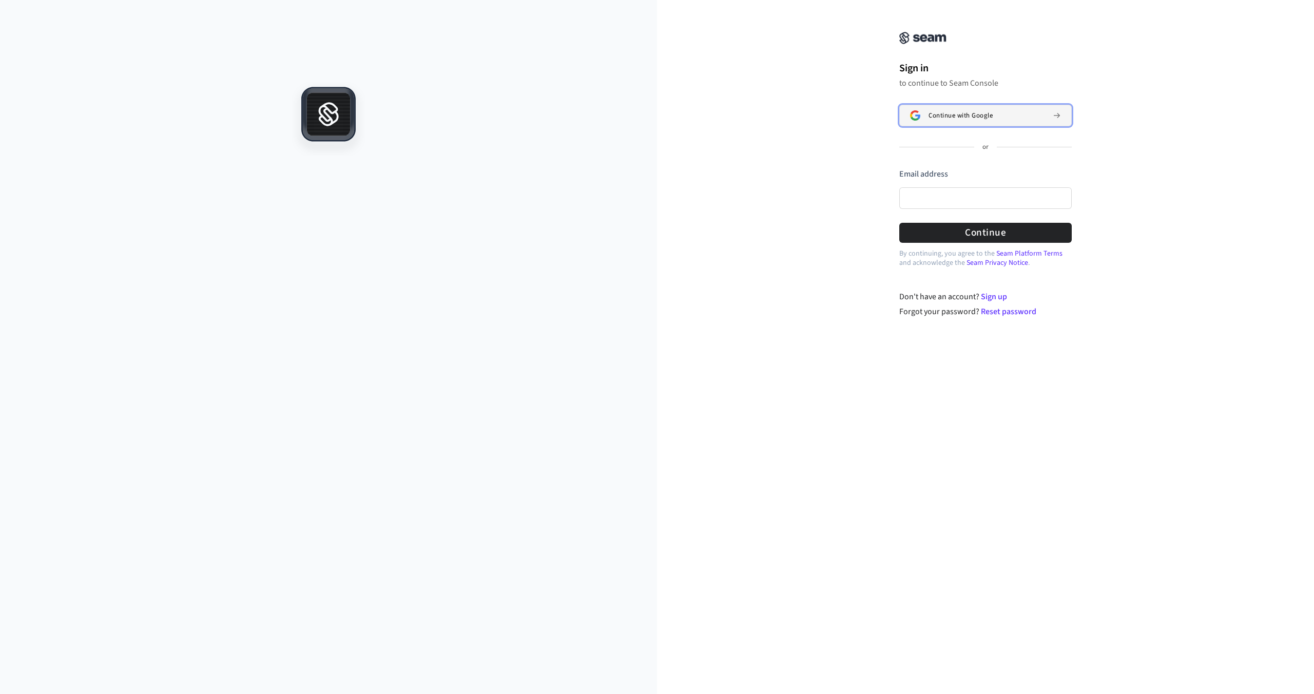  What do you see at coordinates (986, 312) in the screenshot?
I see `div: Forgot your password?` at bounding box center [986, 312].